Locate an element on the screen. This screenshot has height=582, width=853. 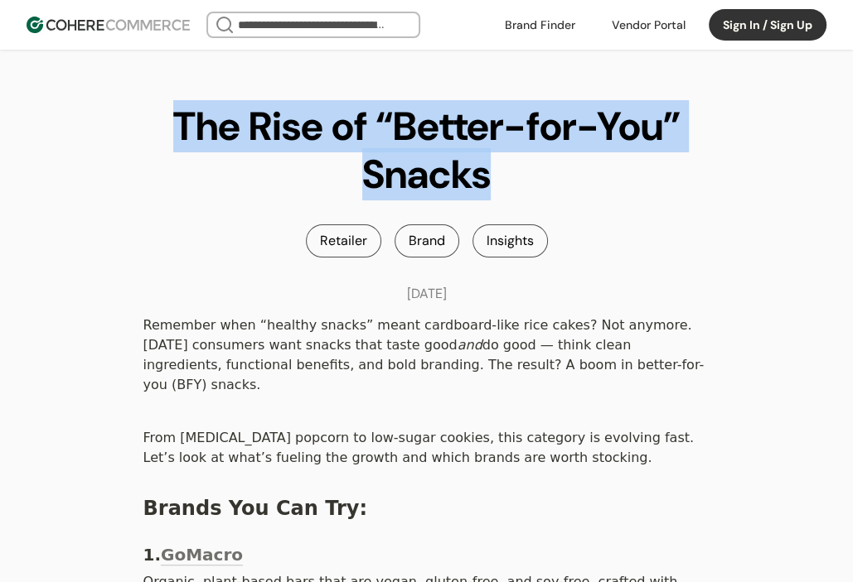
div: Brand is located at coordinates (427, 241).